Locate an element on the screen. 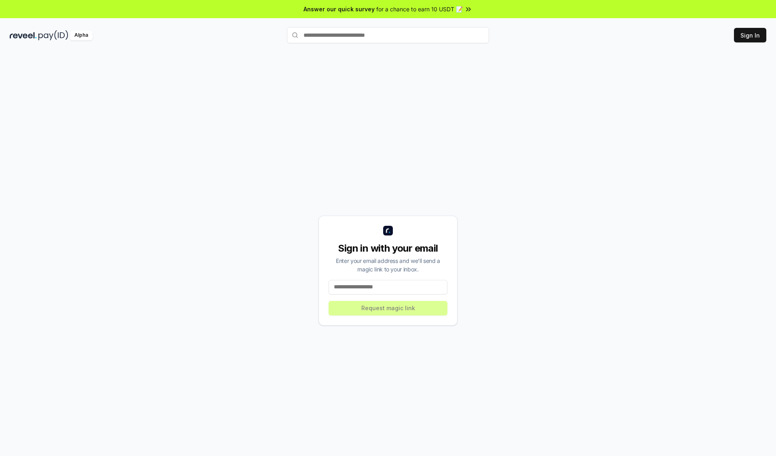 Image resolution: width=776 pixels, height=456 pixels. div: Sign in with your email is located at coordinates (388, 249).